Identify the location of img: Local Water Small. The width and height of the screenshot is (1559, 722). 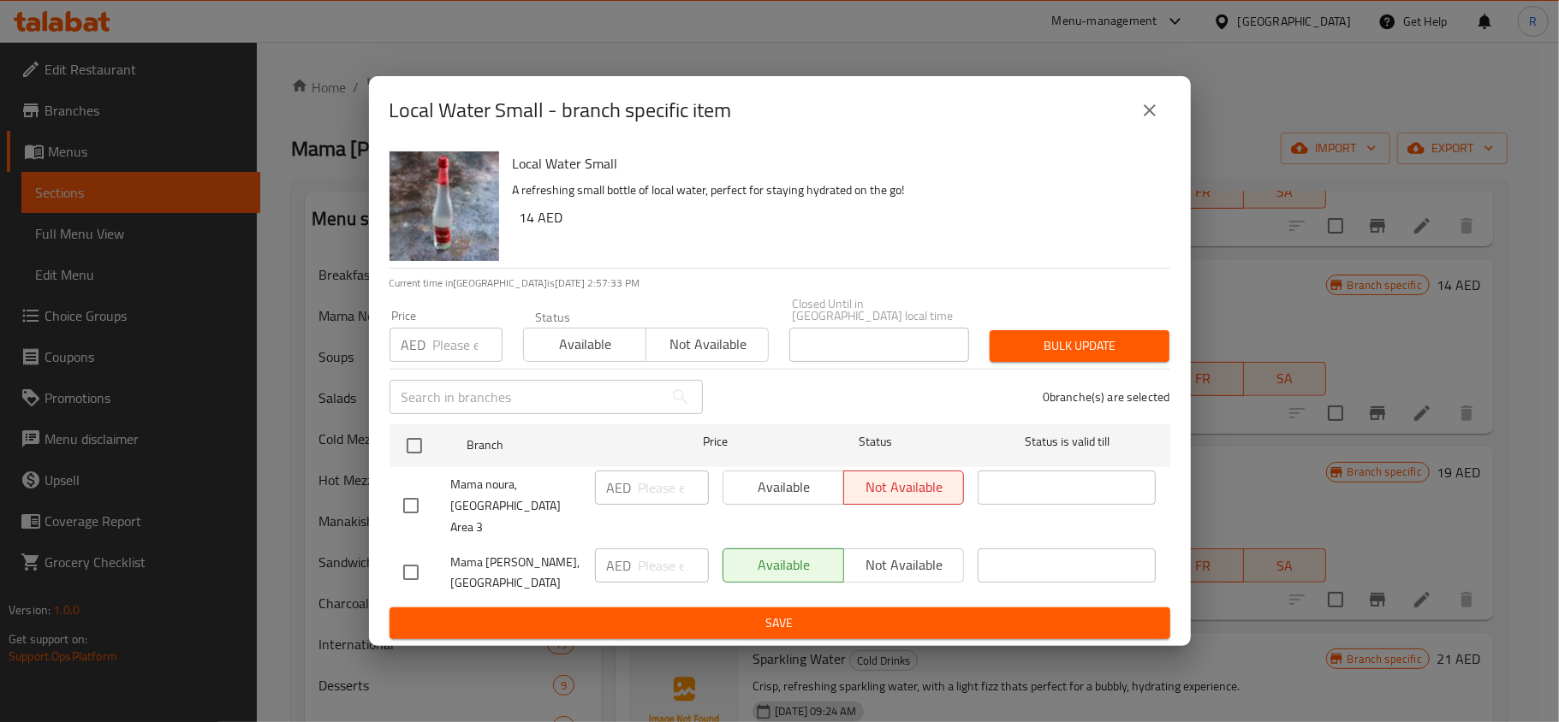
(444, 206).